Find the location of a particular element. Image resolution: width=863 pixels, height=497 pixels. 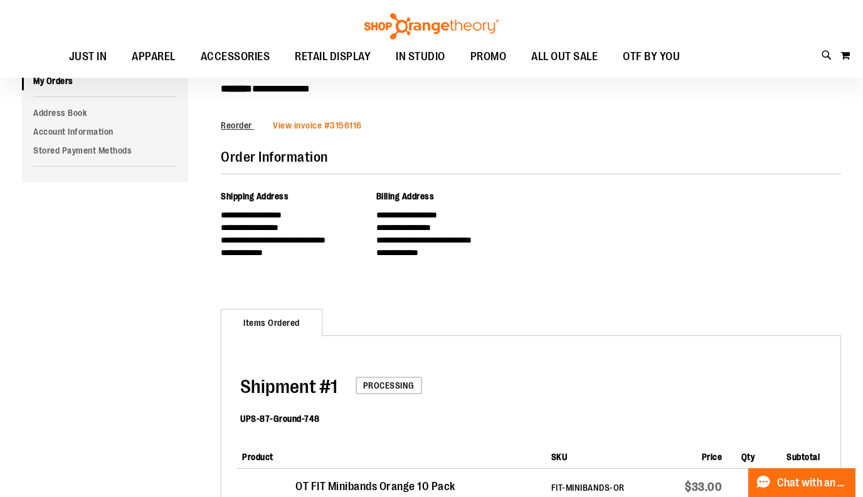

button: Chat with an Expert is located at coordinates (802, 483).